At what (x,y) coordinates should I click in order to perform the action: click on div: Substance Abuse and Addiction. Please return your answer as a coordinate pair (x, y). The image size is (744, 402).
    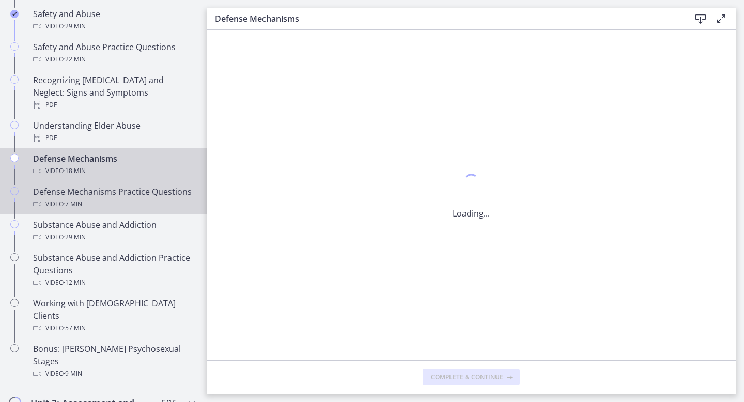
    Looking at the image, I should click on (114, 231).